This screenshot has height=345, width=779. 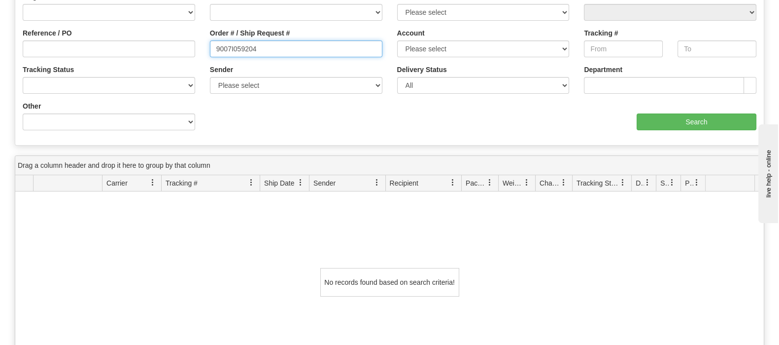 I want to click on input: Search, so click(x=697, y=122).